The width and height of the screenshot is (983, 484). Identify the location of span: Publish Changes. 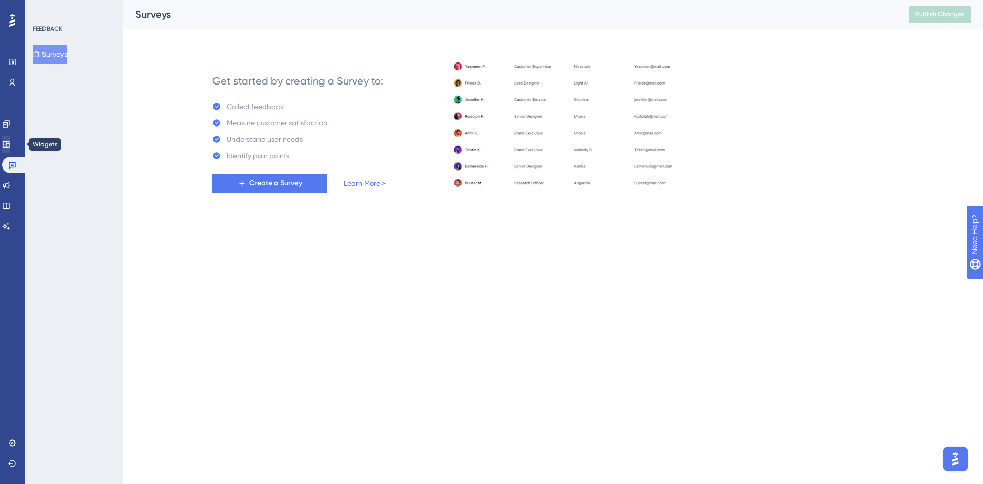
(940, 14).